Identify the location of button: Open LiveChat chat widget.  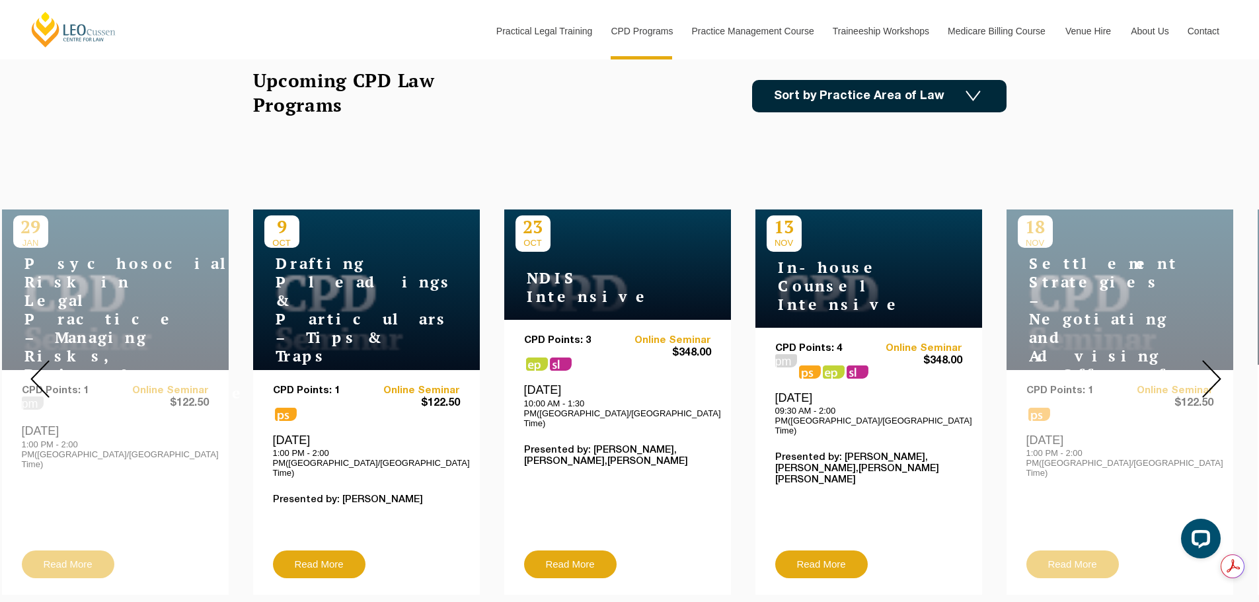
(30, 25).